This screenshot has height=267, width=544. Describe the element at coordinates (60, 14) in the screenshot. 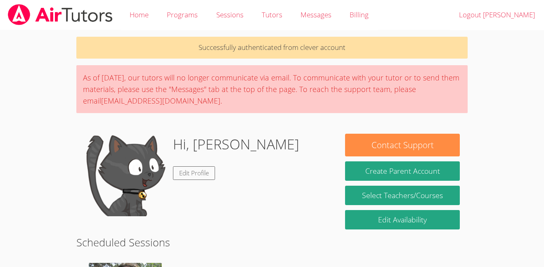

I see `img: airtutors_banner-c4298cdbf04f3fff15de1276eac7730deb9818008684d7c2e4769d2f7ddbe033.png` at that location.